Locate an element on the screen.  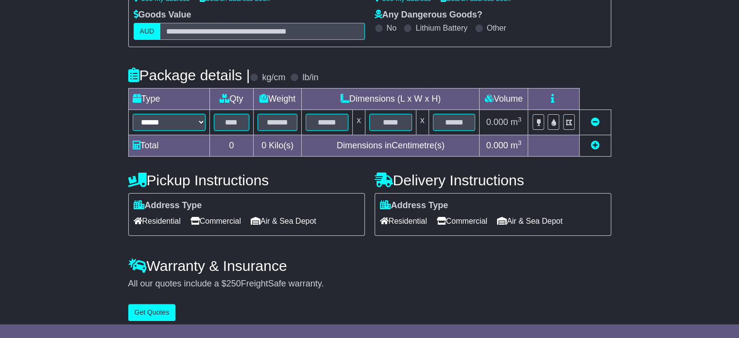
td: Type is located at coordinates (169, 99).